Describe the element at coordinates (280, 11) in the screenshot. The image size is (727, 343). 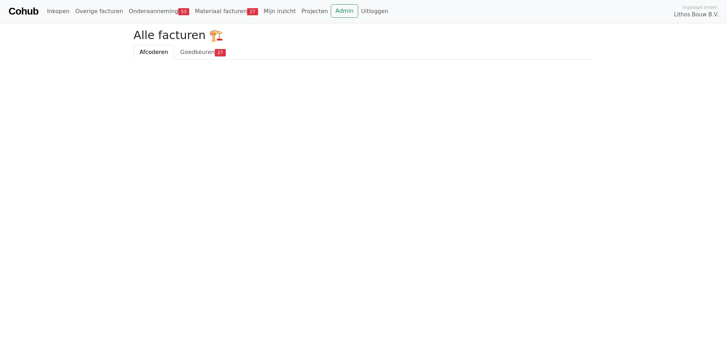
I see `a: Mijn inzicht` at that location.